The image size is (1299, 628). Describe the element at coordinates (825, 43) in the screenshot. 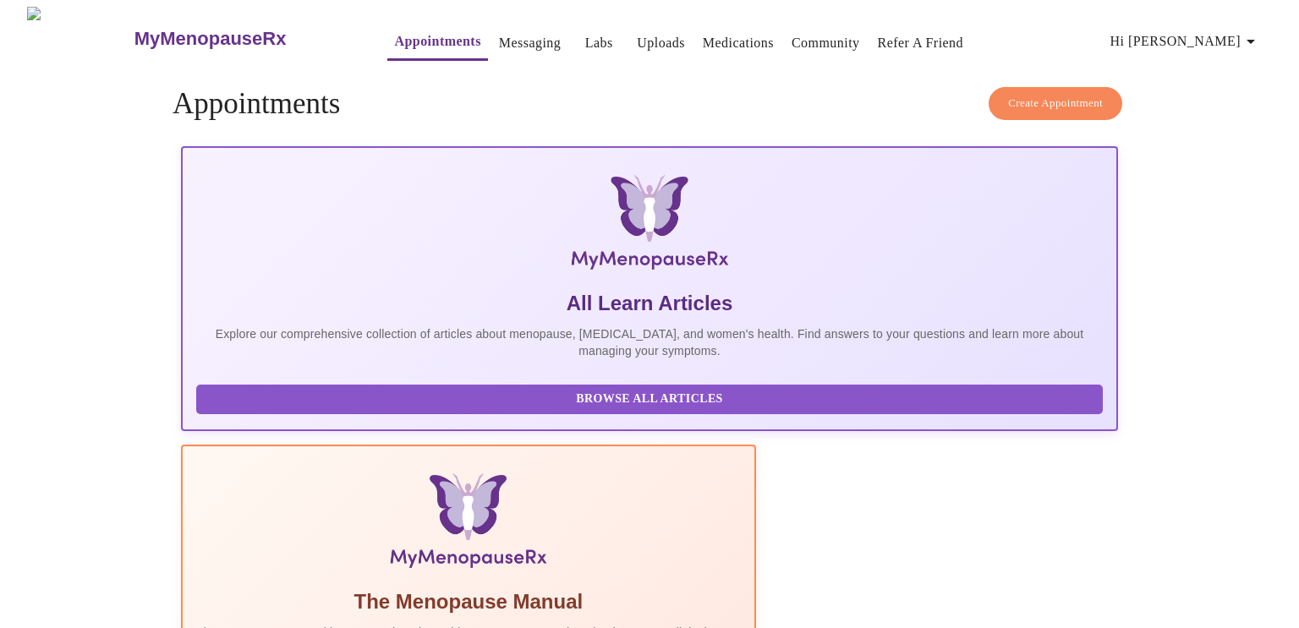

I see `a: Community` at that location.